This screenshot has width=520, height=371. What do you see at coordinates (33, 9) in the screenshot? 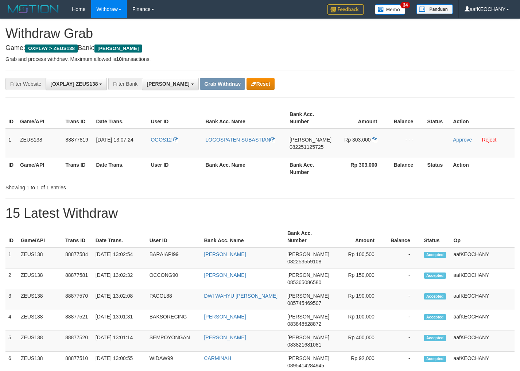
I see `img: MOTION_logo.png` at bounding box center [33, 9].